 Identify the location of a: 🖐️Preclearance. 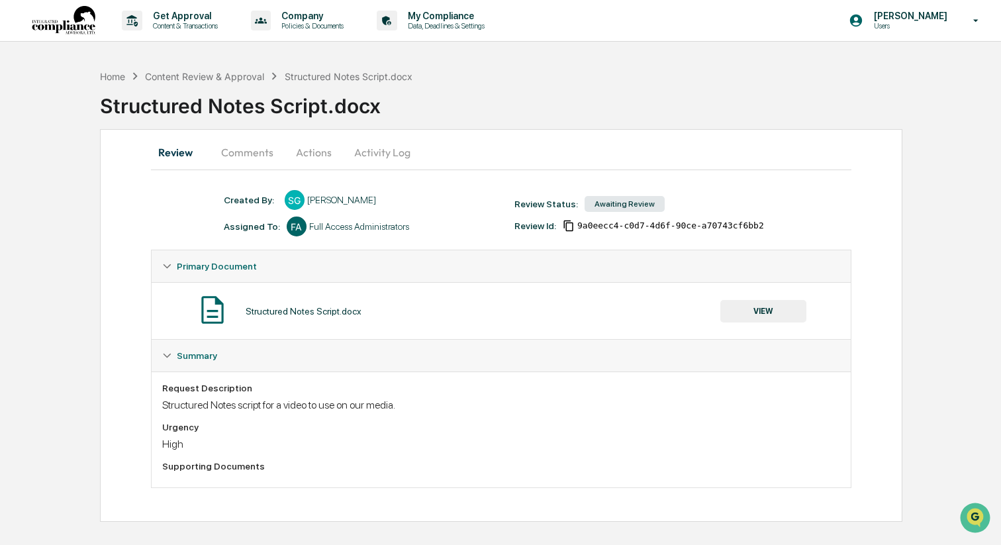
(49, 173).